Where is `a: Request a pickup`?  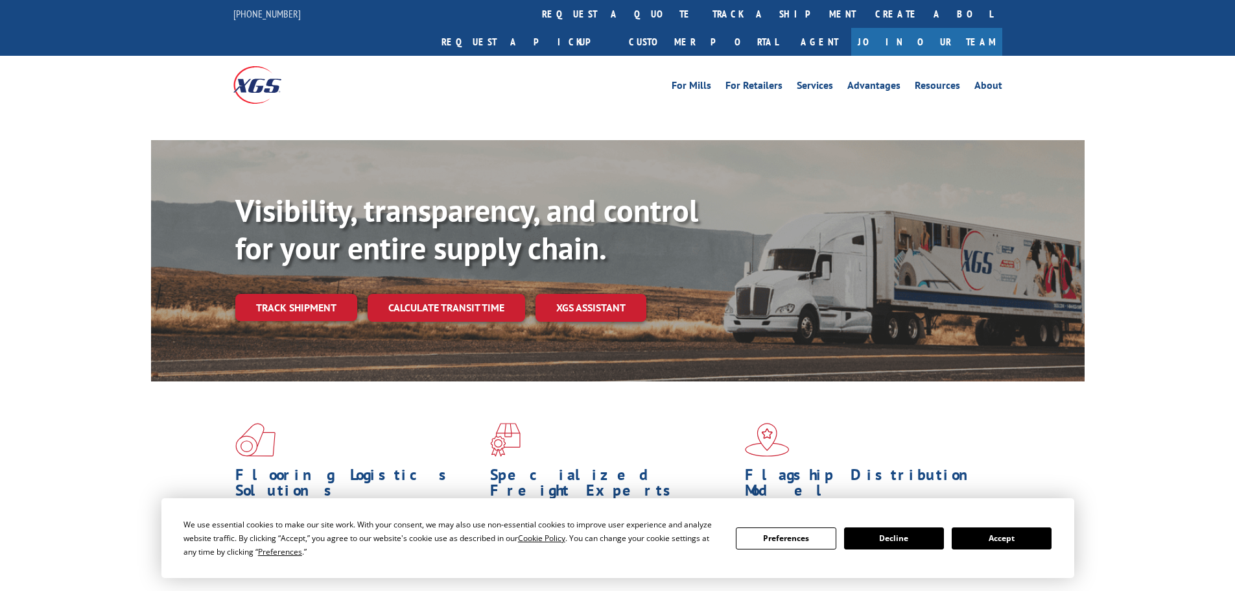 a: Request a pickup is located at coordinates (525, 42).